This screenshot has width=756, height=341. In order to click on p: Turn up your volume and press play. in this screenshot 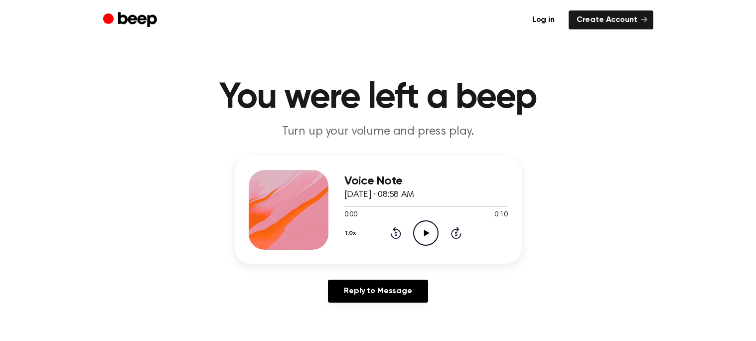, I will do `click(378, 132)`.